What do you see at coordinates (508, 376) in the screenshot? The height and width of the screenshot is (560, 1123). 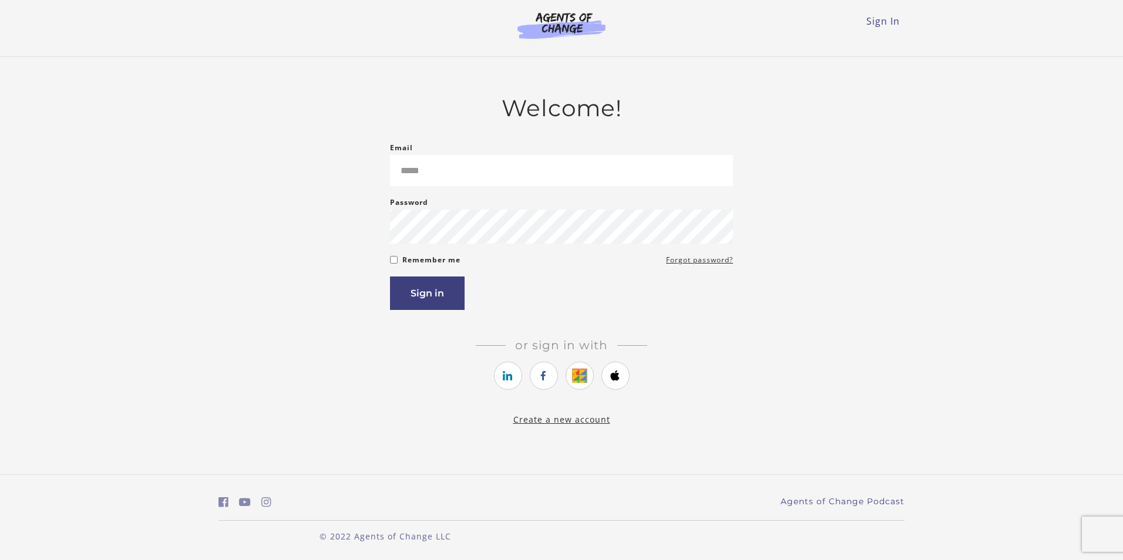 I see `a: https://courses.thinkific.com/users/auth/linkedin?ss%5Breferral%5D=&ss%5Buser_return_to%5D=&ss%5B...` at bounding box center [508, 376].